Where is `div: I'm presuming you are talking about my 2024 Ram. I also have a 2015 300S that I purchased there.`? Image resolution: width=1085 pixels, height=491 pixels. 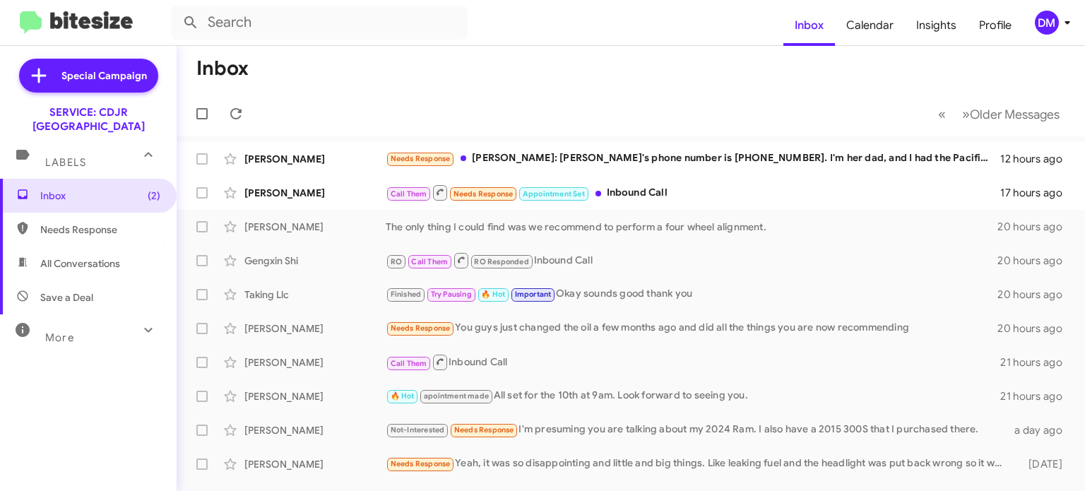 div: I'm presuming you are talking about my 2024 Ram. I also have a 2015 300S that I purchased there. is located at coordinates (698, 429).